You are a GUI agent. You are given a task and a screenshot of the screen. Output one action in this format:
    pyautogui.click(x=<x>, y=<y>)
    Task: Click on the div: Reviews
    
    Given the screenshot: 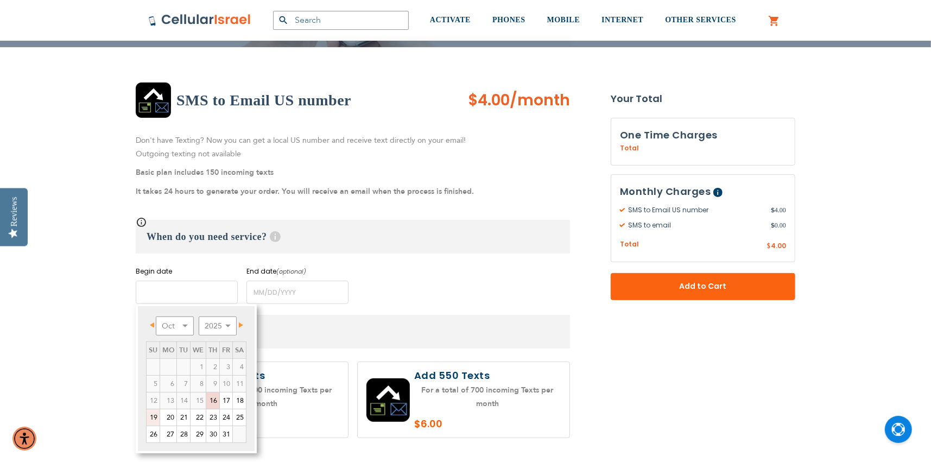 What is the action you would take?
    pyautogui.click(x=14, y=211)
    